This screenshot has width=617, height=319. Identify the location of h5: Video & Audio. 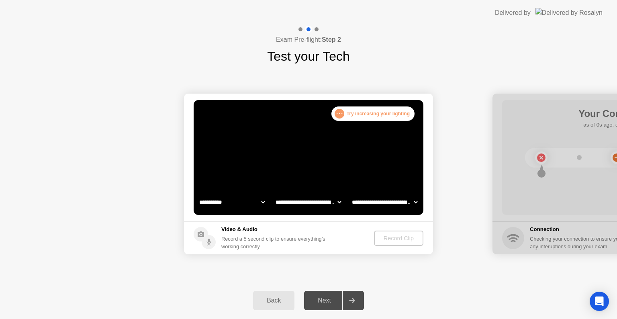
(275, 229).